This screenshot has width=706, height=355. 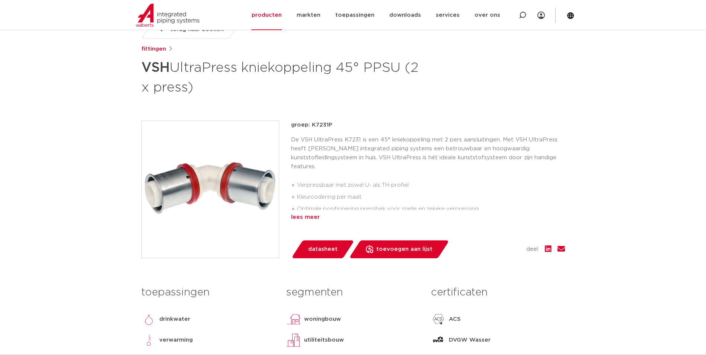 I want to click on p: De VSH UltraPress K7231 is een 45° kniekoppeling met 2 pers aansluitingen. Met VSH UltraPress hee..., so click(x=428, y=153).